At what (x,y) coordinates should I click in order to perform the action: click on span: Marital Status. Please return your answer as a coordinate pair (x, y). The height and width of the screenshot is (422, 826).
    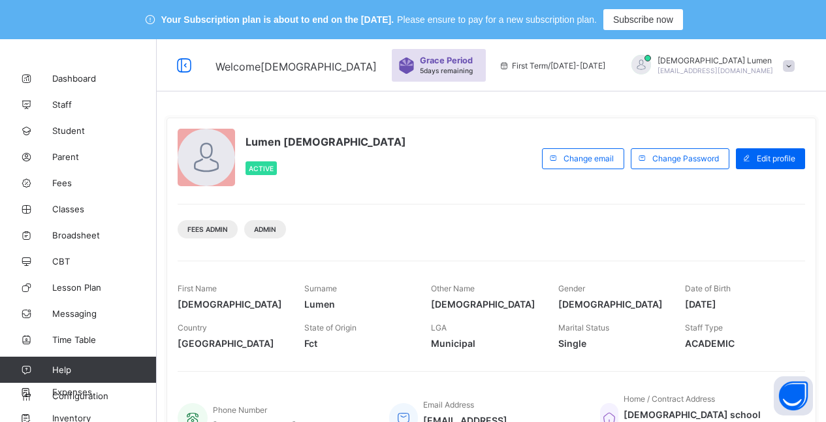
    Looking at the image, I should click on (584, 327).